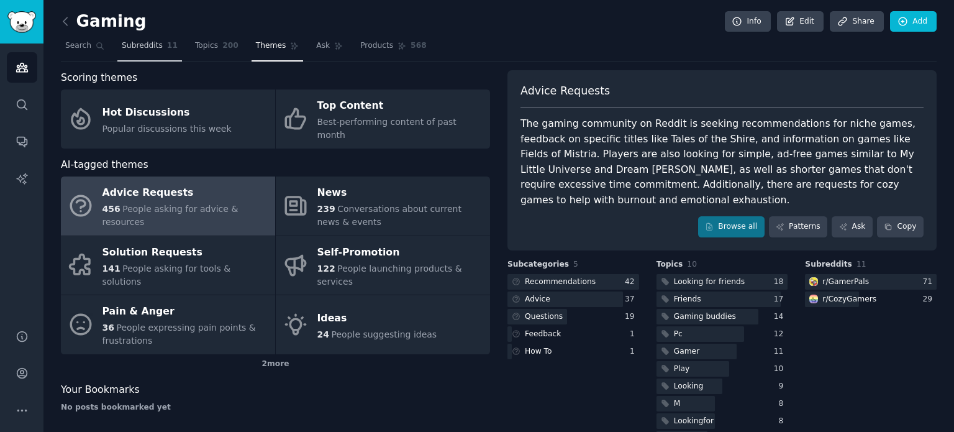  Describe the element at coordinates (722, 351) in the screenshot. I see `a: Gamer11` at that location.